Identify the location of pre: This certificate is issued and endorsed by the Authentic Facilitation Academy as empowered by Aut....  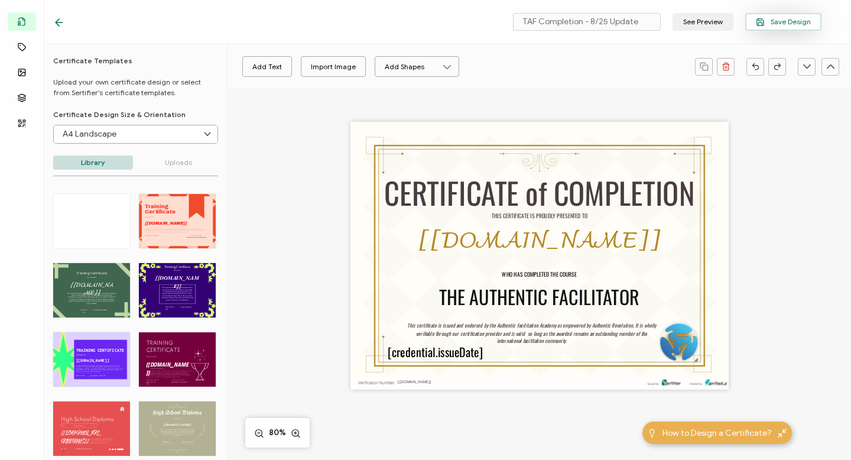
(532, 333).